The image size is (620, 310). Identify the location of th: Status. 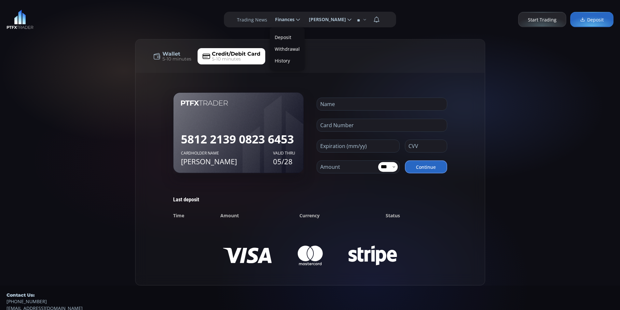
(416, 215).